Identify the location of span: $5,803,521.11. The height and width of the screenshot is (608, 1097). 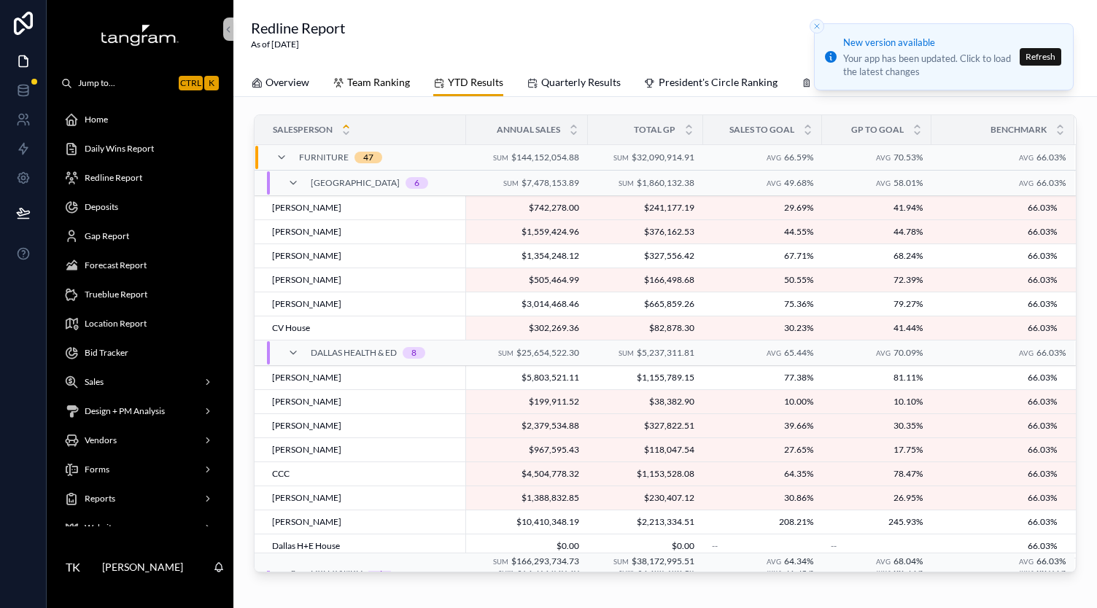
(527, 378).